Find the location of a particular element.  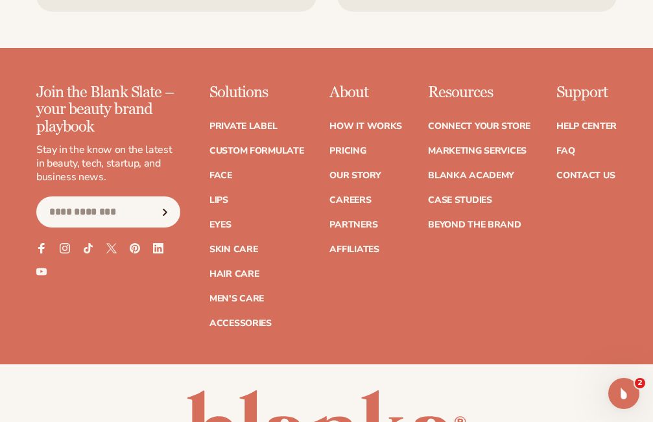

button: Subscribe is located at coordinates (165, 212).